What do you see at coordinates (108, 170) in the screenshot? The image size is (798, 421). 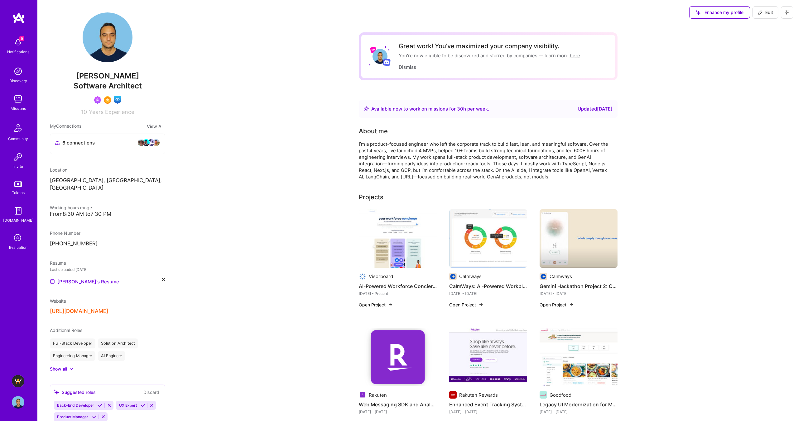 I see `div: Location` at bounding box center [108, 170].